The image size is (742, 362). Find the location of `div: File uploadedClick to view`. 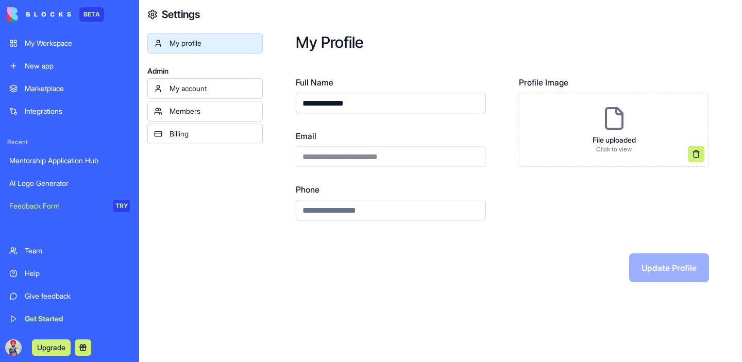

div: File uploadedClick to view is located at coordinates (614, 130).